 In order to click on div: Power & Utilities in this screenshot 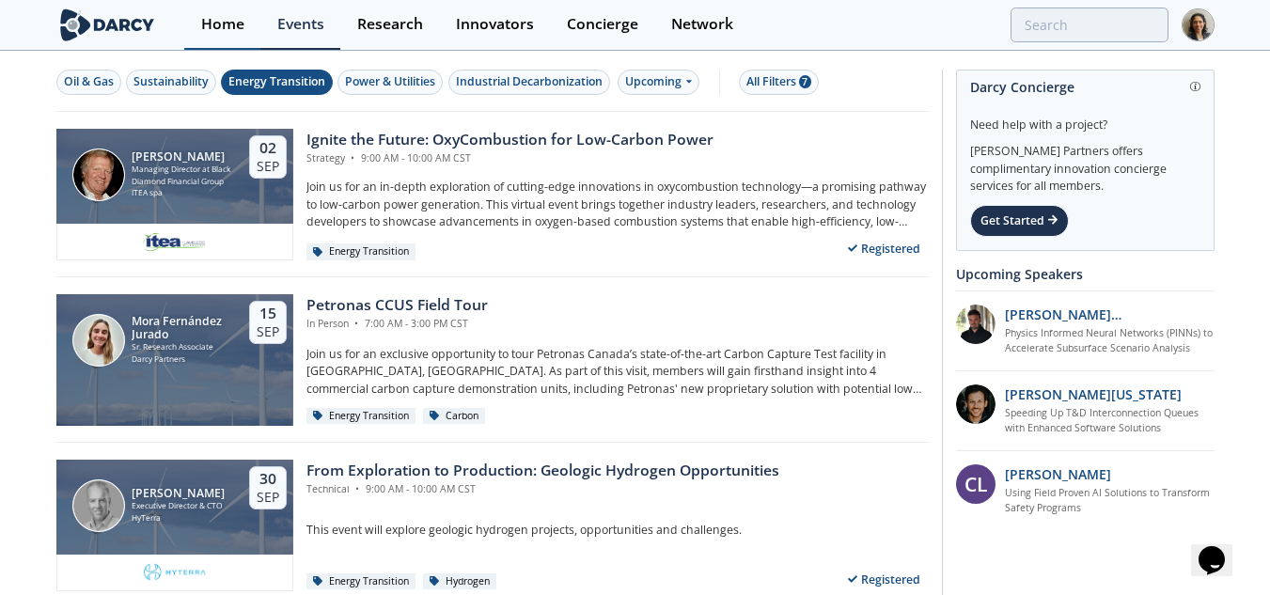, I will do `click(390, 82)`.